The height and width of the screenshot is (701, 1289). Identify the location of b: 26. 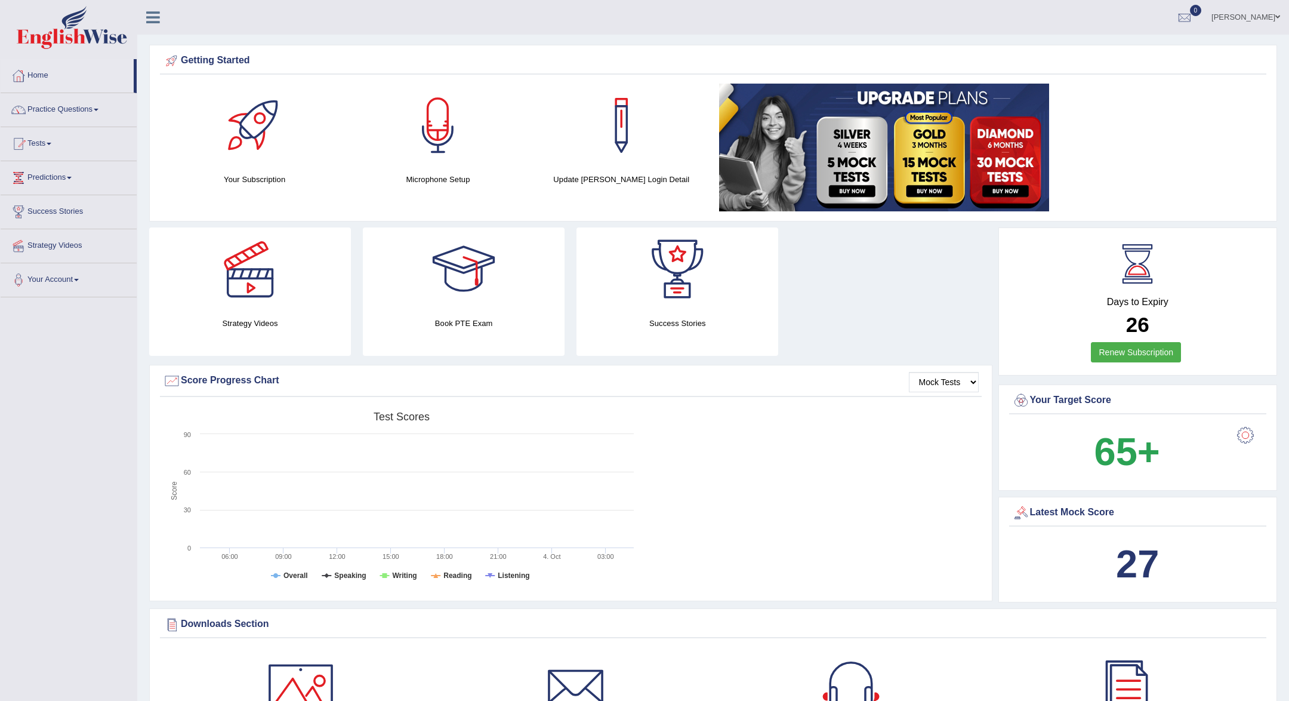
(1138, 324).